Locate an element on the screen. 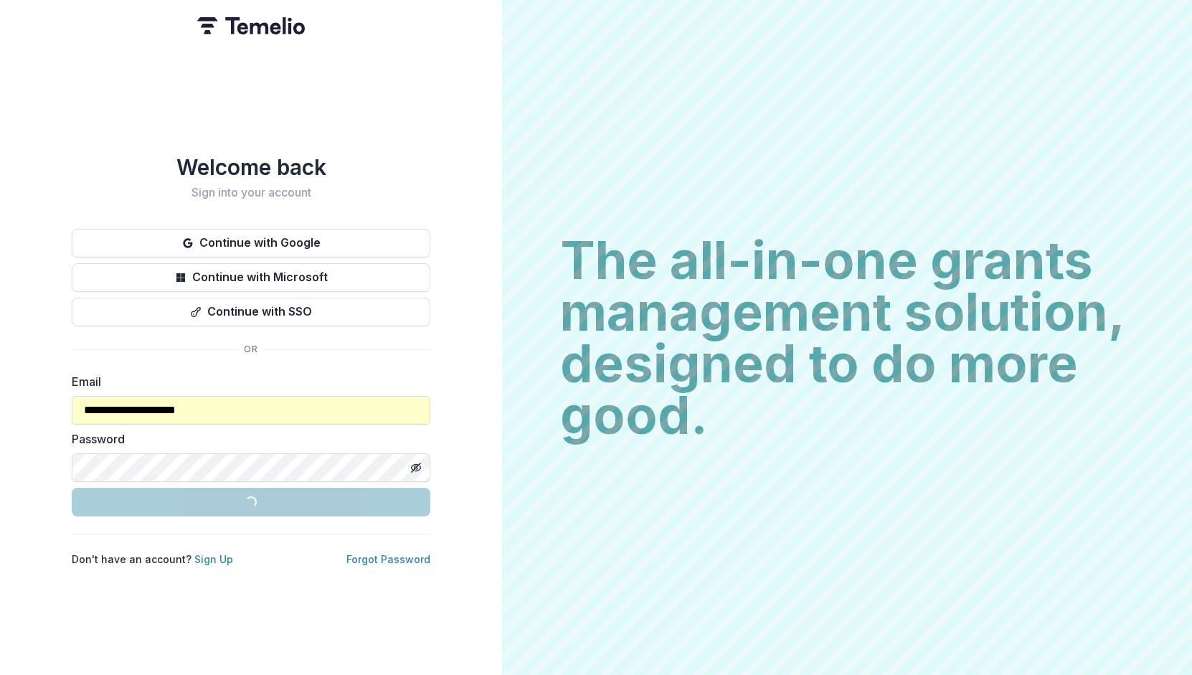 Image resolution: width=1192 pixels, height=675 pixels. button: Toggle password visibility is located at coordinates (416, 468).